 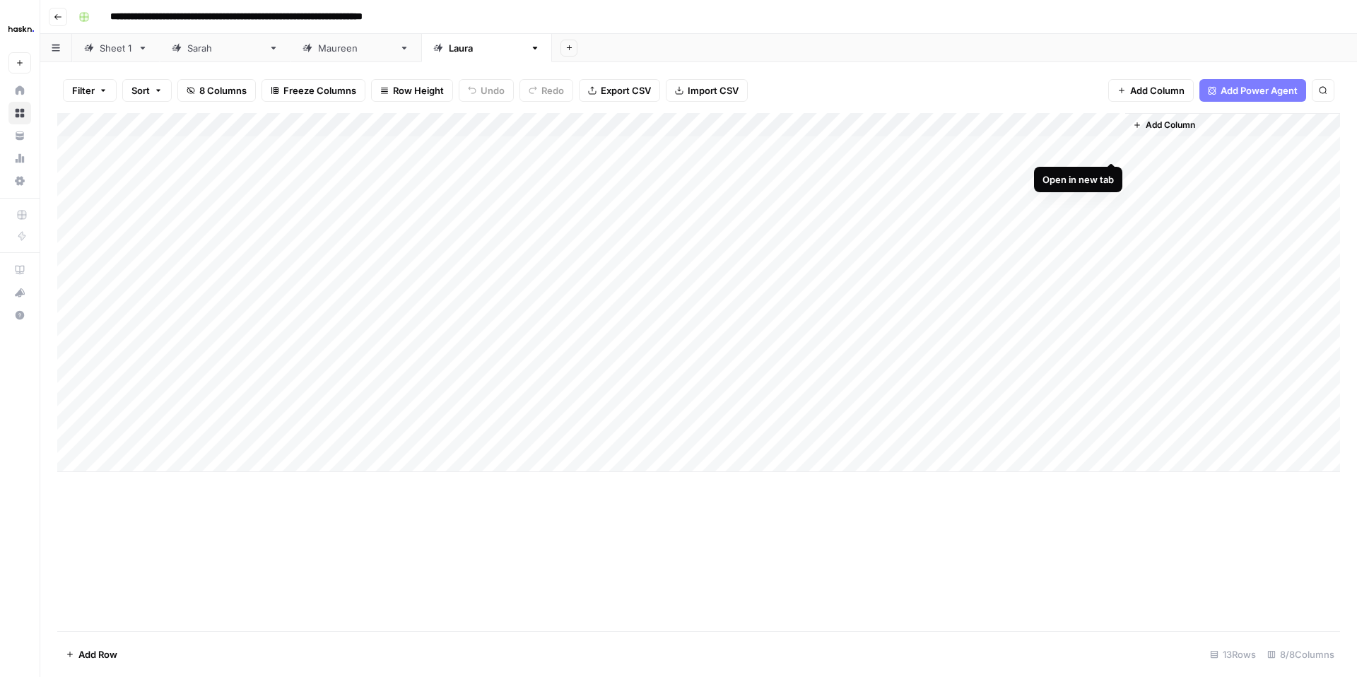 I want to click on button: Import CSV, so click(x=707, y=90).